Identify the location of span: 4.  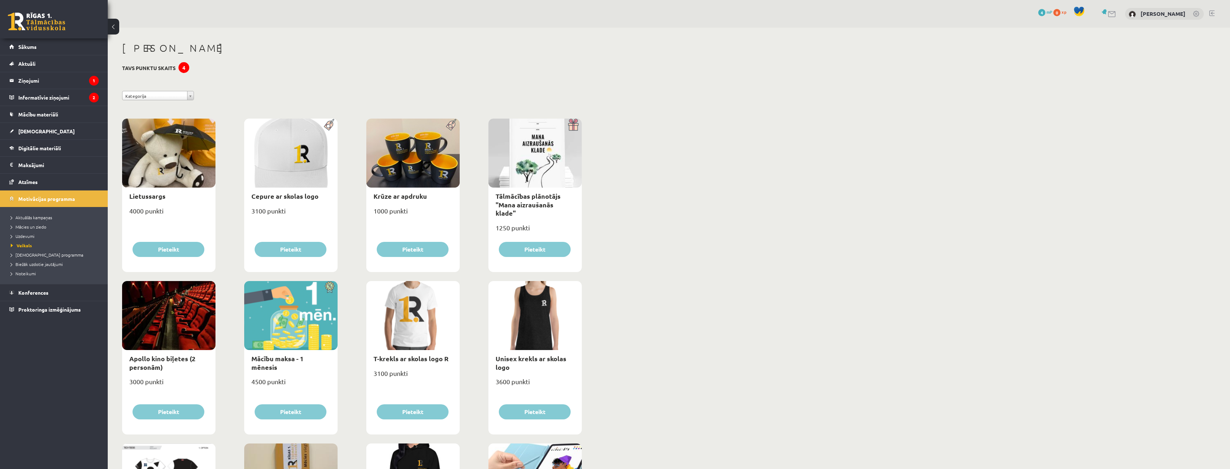
(1042, 13).